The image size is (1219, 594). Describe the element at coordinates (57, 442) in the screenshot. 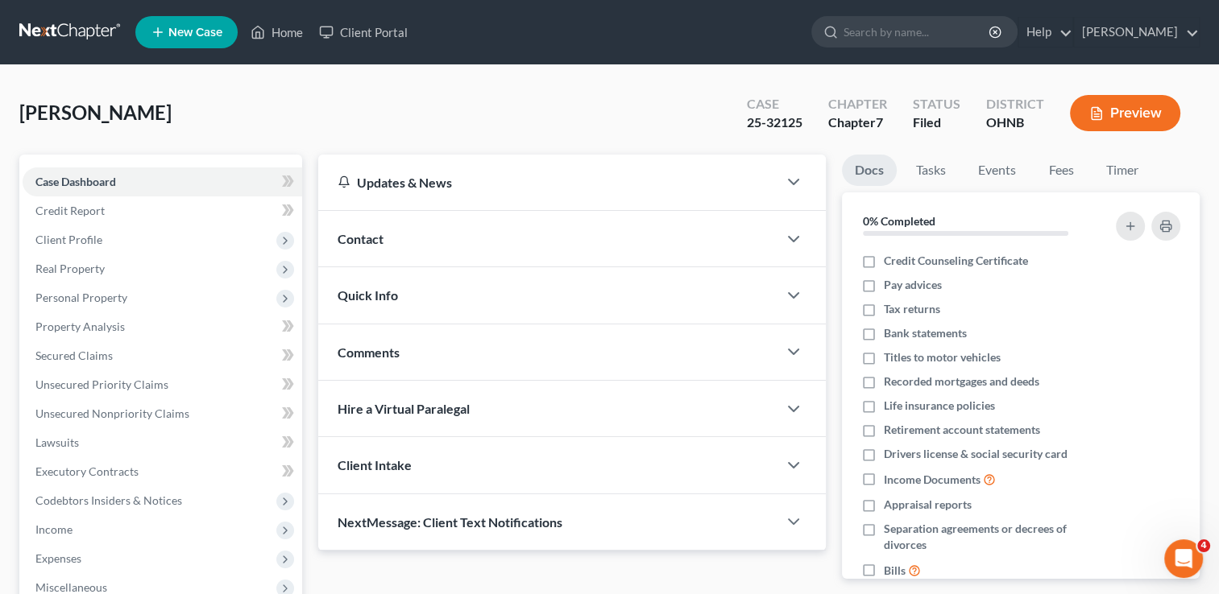

I see `span: Lawsuits` at that location.